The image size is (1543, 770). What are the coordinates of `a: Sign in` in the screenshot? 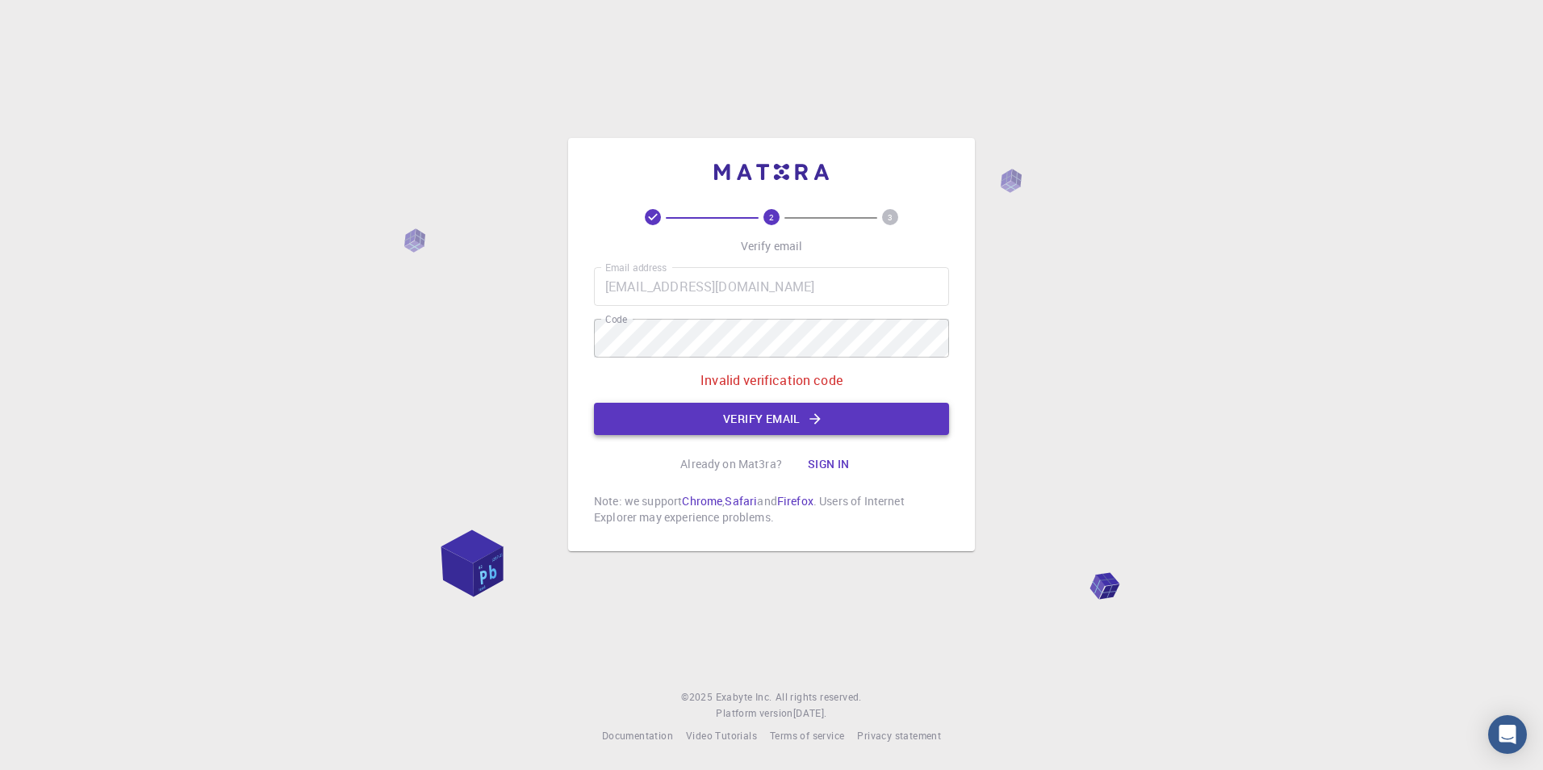 It's located at (829, 464).